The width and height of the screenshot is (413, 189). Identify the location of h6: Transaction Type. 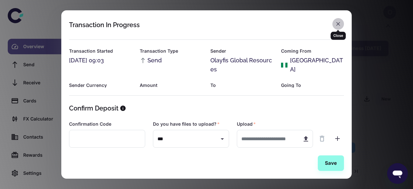
(171, 51).